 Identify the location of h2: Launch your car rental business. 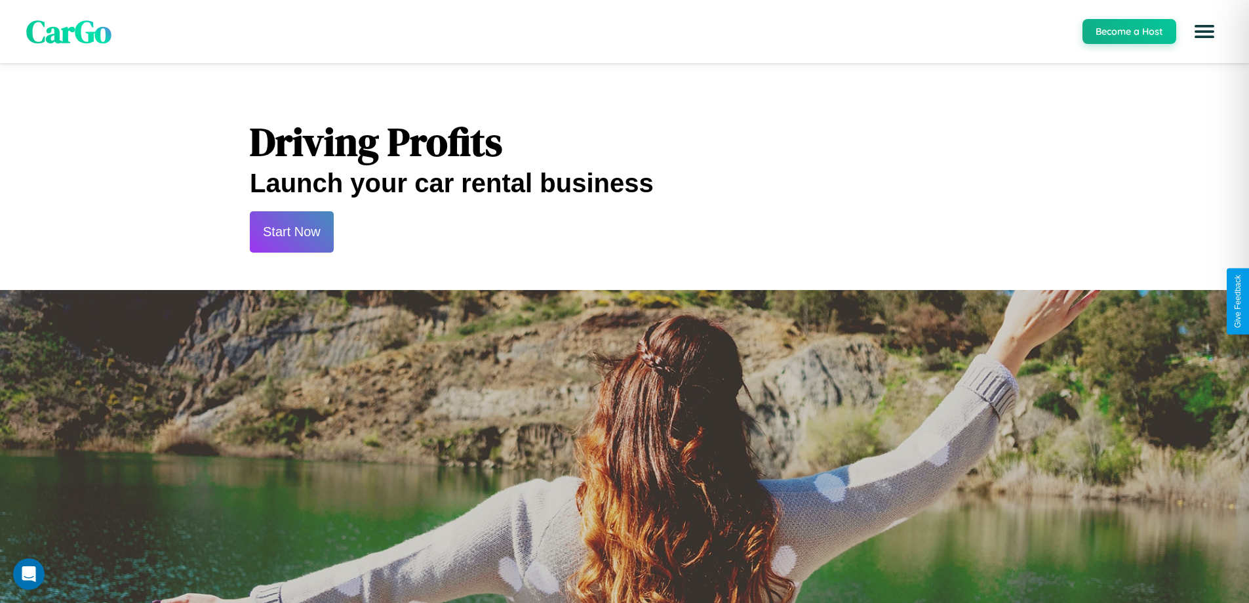
(624, 183).